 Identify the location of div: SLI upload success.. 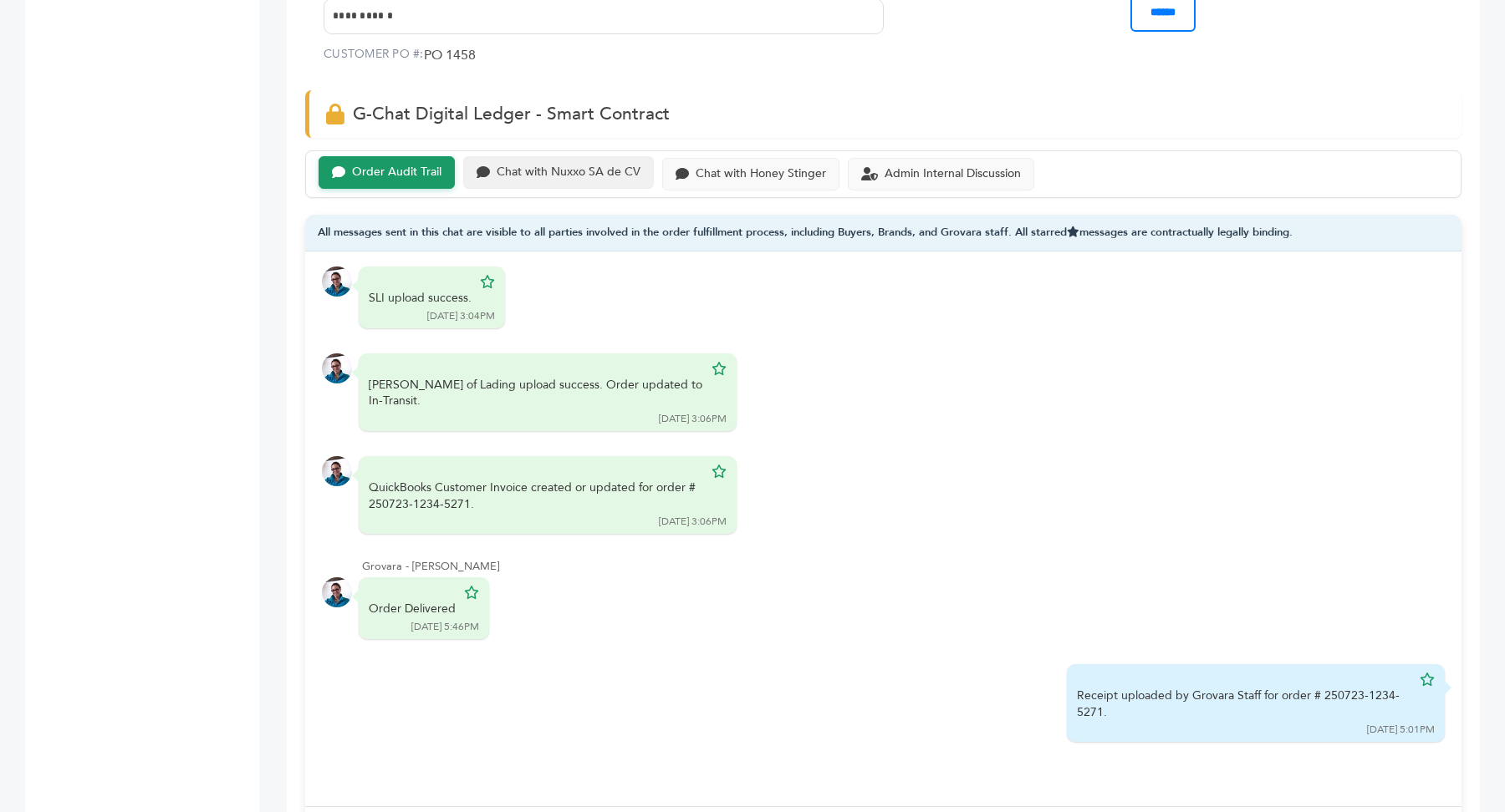
(420, 298).